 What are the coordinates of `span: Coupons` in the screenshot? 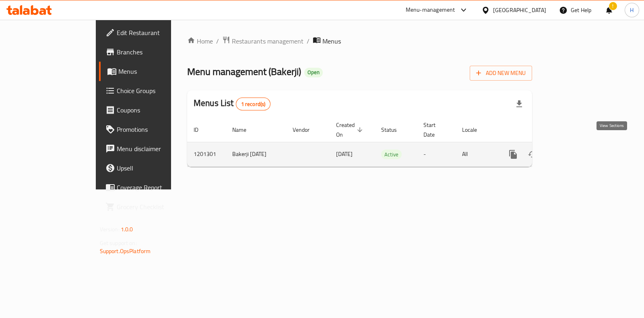 It's located at (157, 110).